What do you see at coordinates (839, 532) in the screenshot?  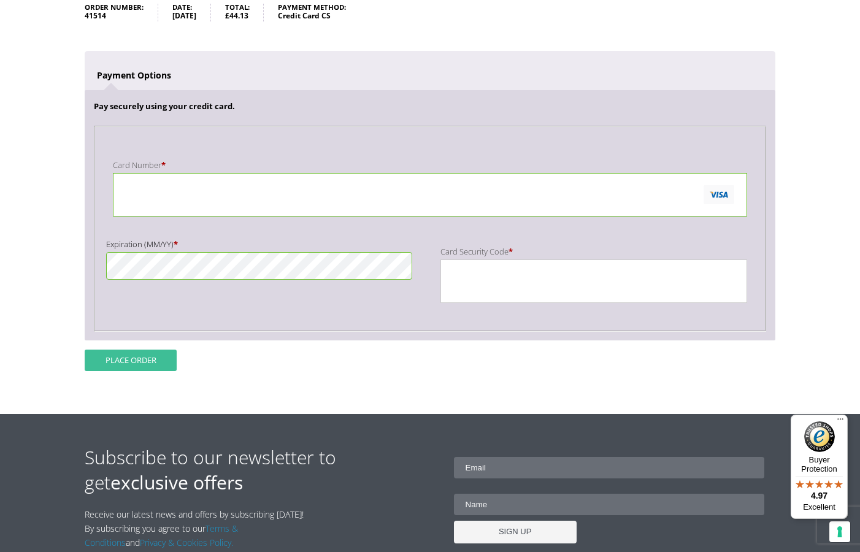 I see `button: Your consent preferences for tracking technologies` at bounding box center [839, 532].